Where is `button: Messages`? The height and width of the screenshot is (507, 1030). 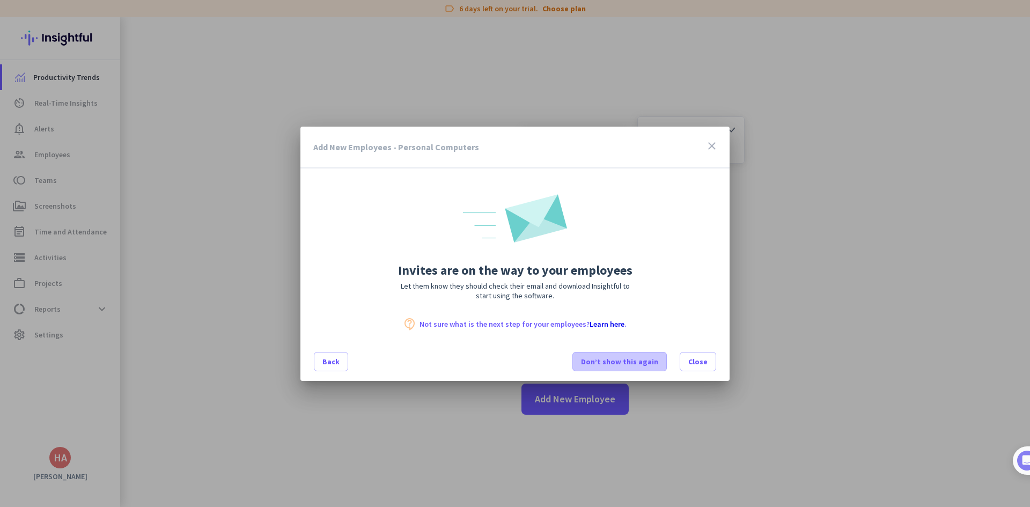 button: Messages is located at coordinates (80, 356).